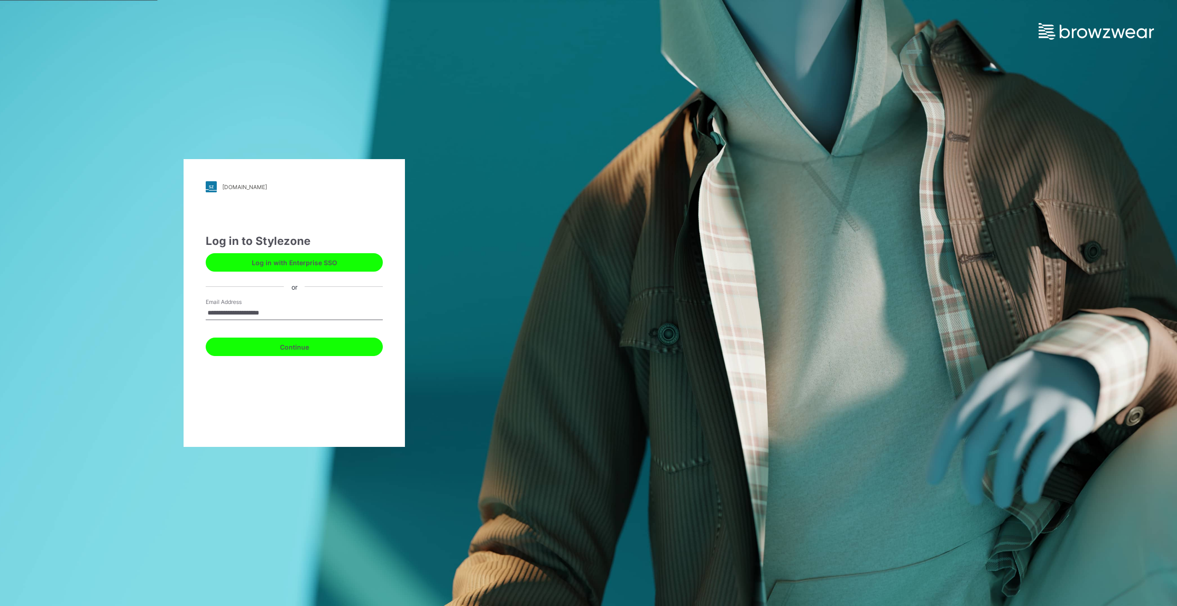  Describe the element at coordinates (294, 262) in the screenshot. I see `button: Log in with Enterprise SSO` at that location.